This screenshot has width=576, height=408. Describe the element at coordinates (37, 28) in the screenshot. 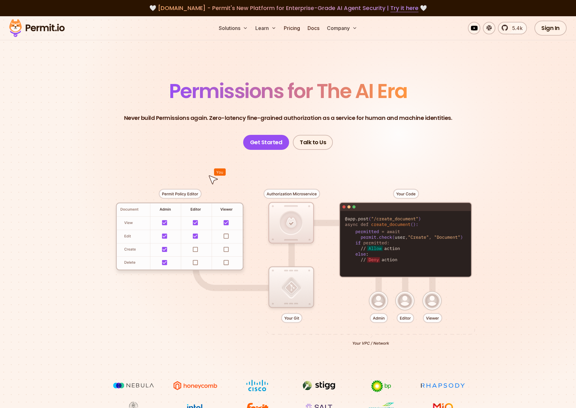

I see `img: Permit logo` at that location.